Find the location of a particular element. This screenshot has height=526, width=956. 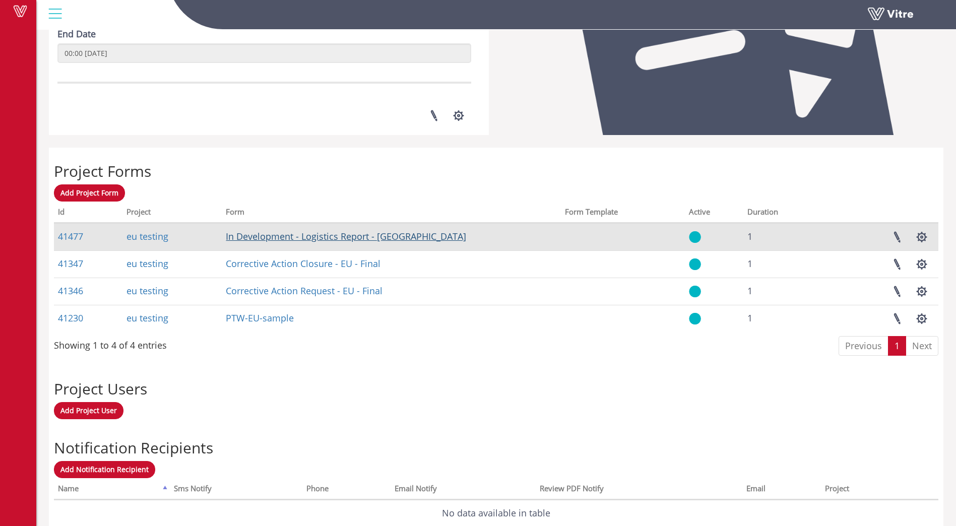

th: Id is located at coordinates (88, 214).